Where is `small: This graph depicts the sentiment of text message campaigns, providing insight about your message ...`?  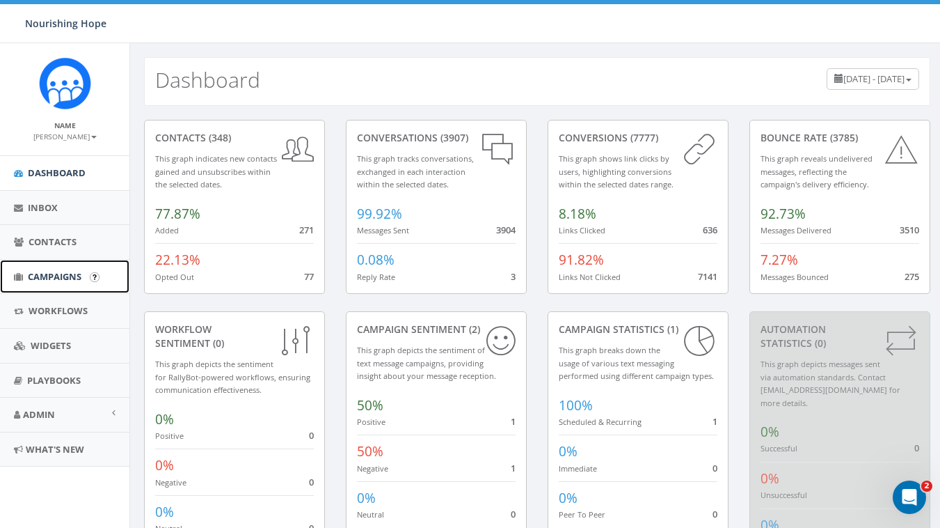 small: This graph depicts the sentiment of text message campaigns, providing insight about your message ... is located at coordinates (427, 363).